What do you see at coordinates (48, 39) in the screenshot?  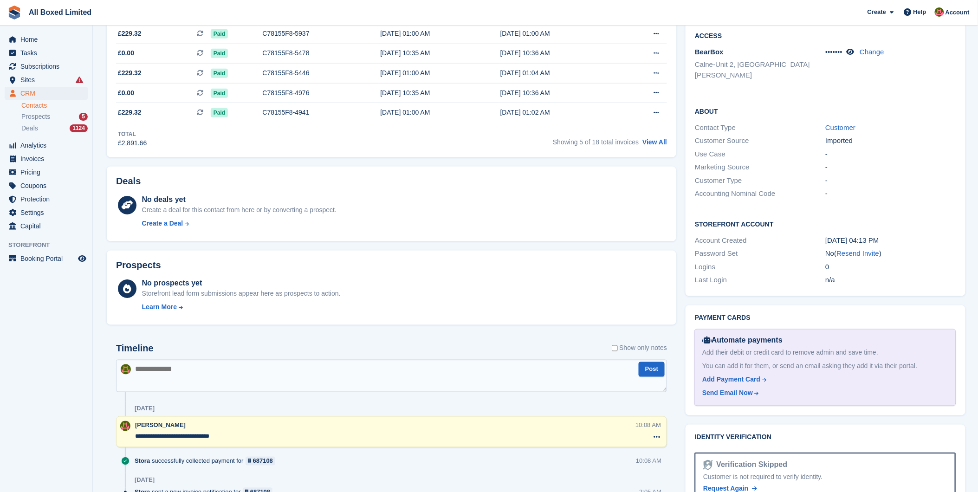 I see `span: Home` at bounding box center [48, 39].